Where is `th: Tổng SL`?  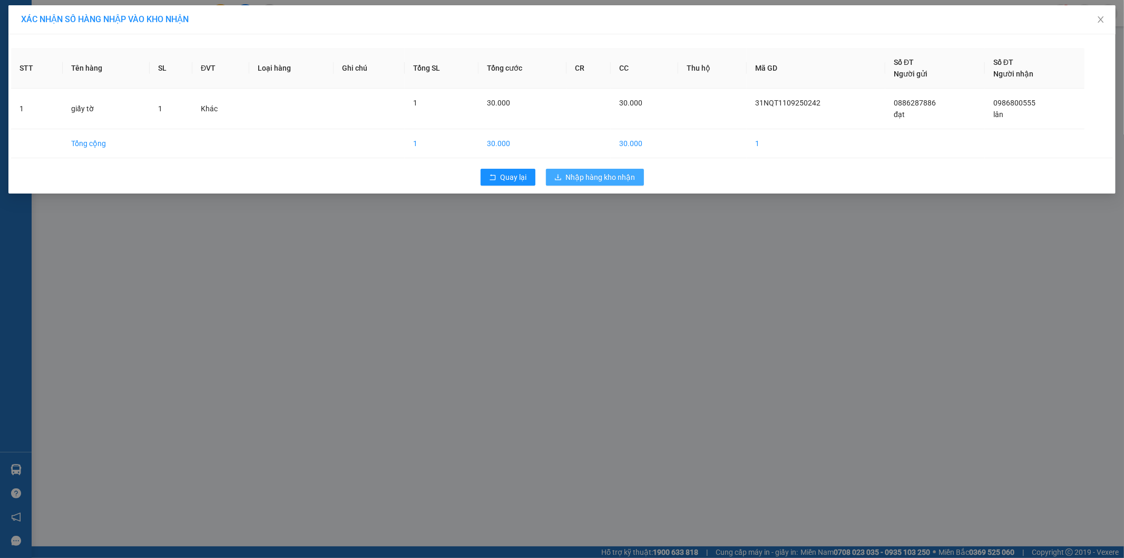
th: Tổng SL is located at coordinates (442, 68).